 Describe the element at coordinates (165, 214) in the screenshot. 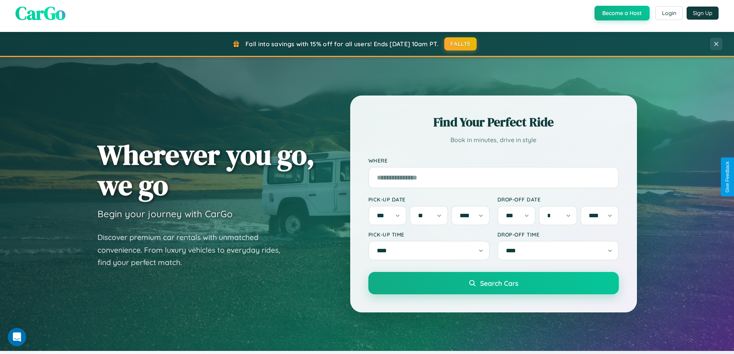

I see `h3: Begin your journey with CarGo` at that location.